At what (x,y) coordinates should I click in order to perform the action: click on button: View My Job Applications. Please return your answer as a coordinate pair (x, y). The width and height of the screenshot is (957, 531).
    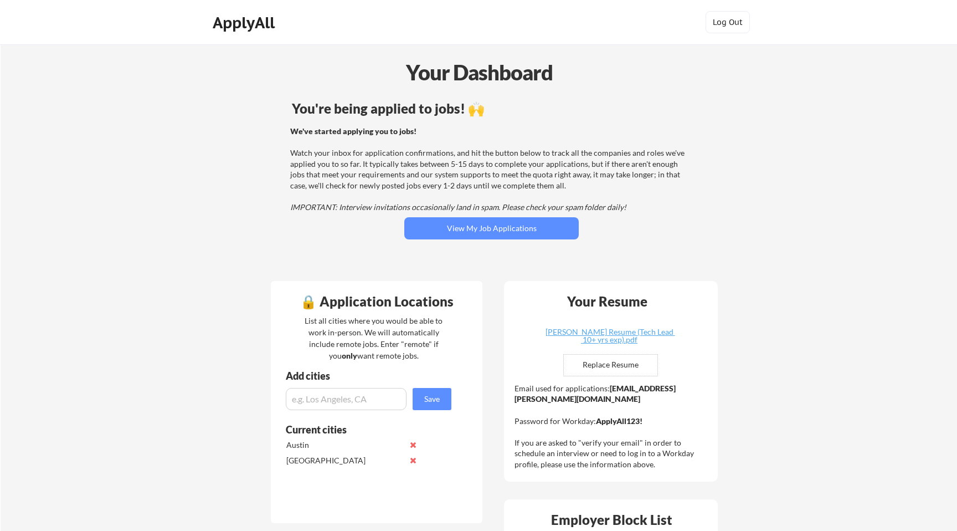
    Looking at the image, I should click on (491, 228).